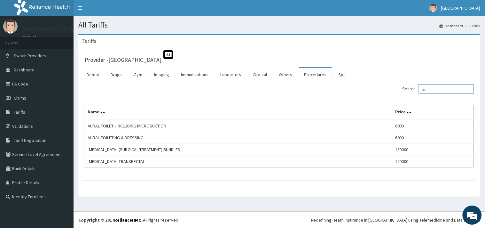  Describe the element at coordinates (433, 149) in the screenshot. I see `td: 180000` at that location.